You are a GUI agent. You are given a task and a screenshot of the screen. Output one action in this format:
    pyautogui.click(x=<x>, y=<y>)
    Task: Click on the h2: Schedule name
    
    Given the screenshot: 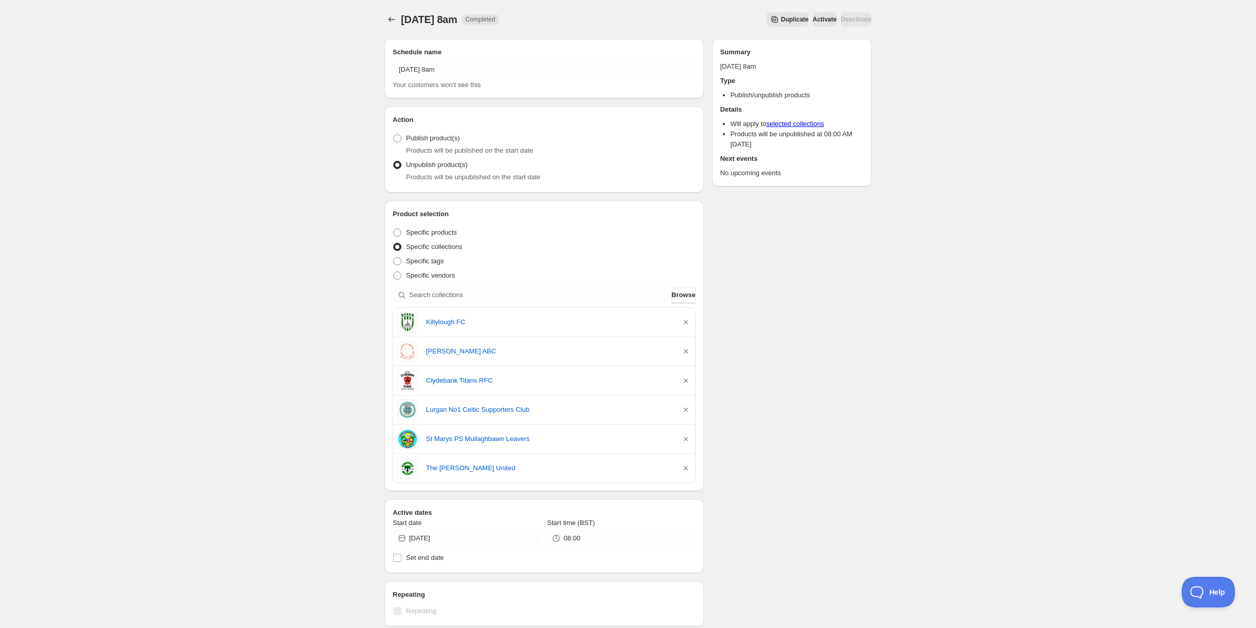 What is the action you would take?
    pyautogui.click(x=544, y=52)
    